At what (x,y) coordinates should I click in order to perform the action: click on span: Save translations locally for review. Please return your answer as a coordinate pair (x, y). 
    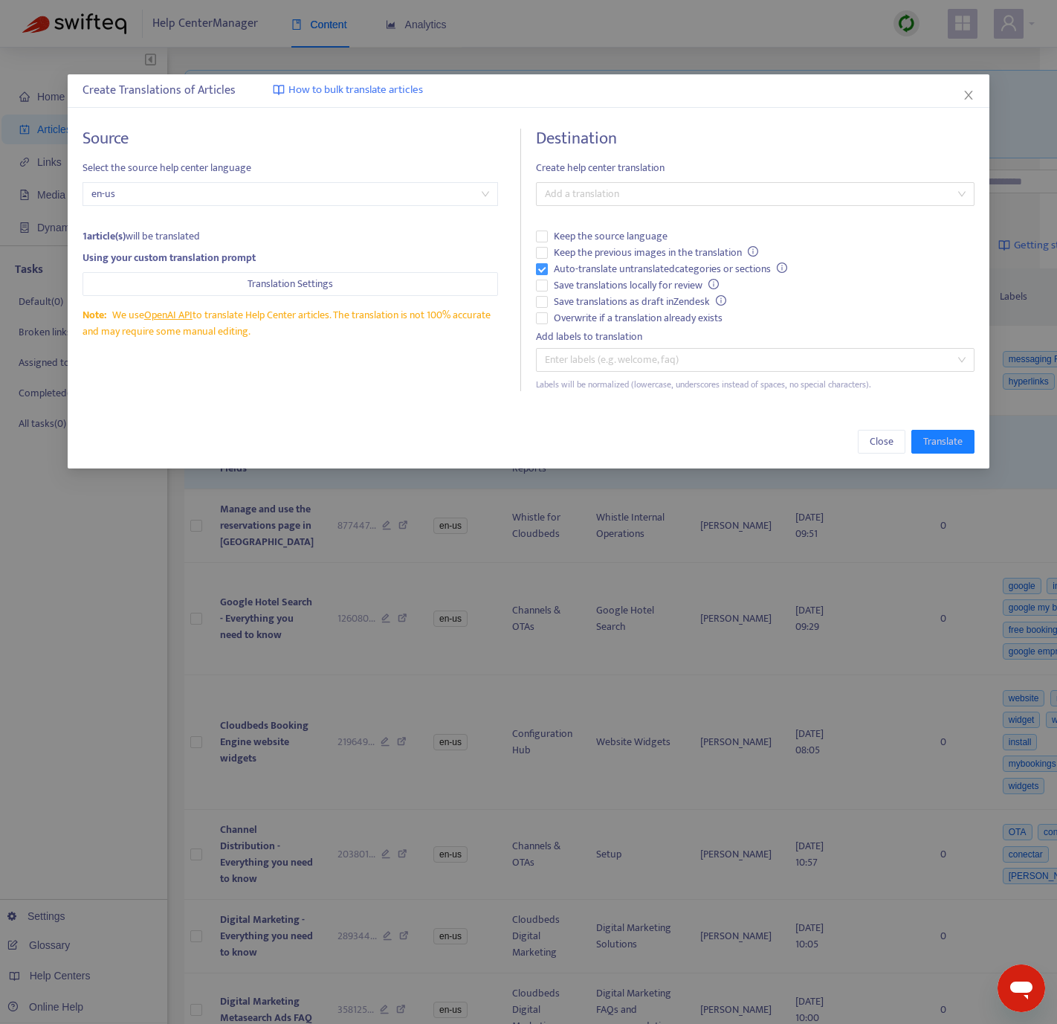
    Looking at the image, I should click on (636, 286).